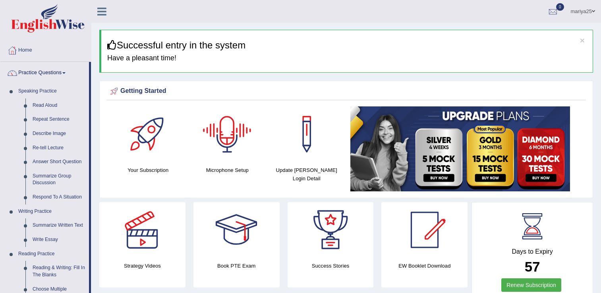 The width and height of the screenshot is (601, 293). Describe the element at coordinates (52, 91) in the screenshot. I see `a: Speaking Practice` at that location.